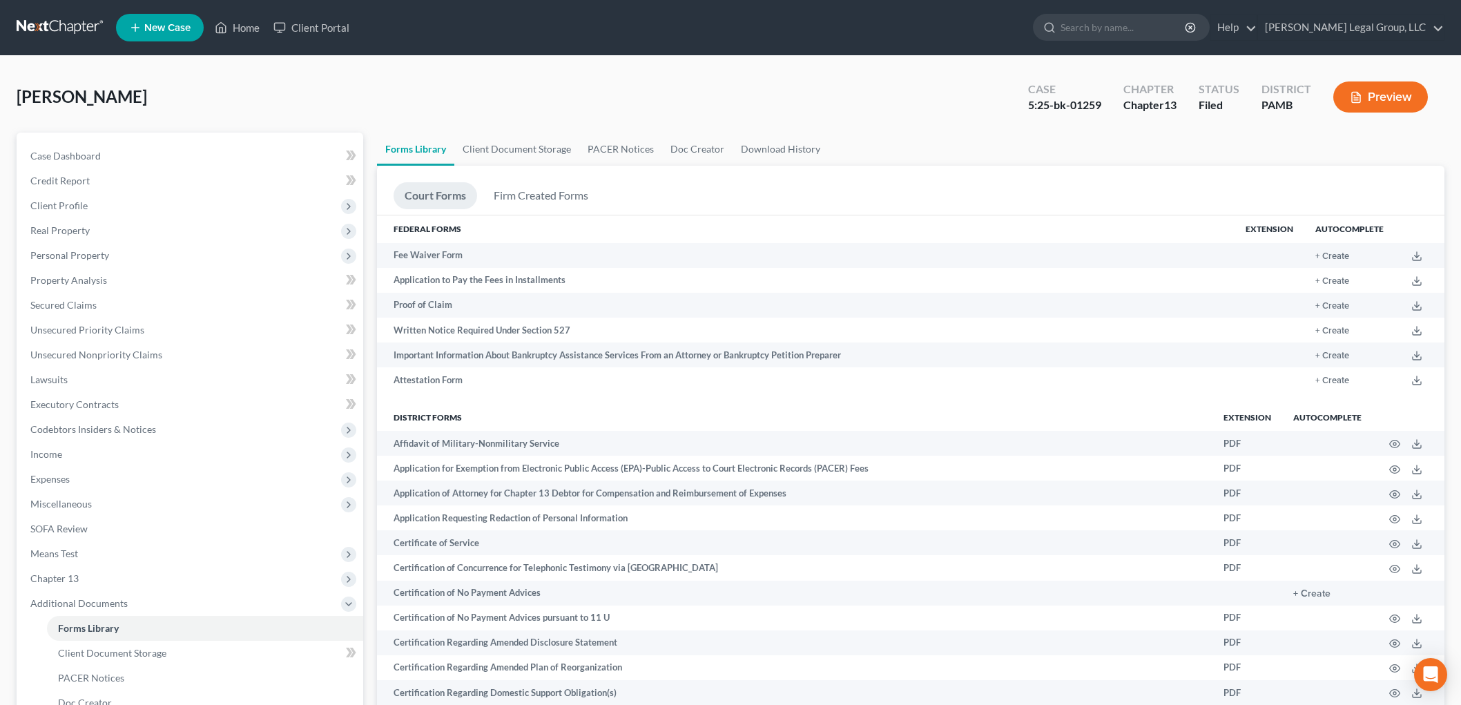 The height and width of the screenshot is (705, 1461). Describe the element at coordinates (541, 195) in the screenshot. I see `a: Firm Created Forms` at that location.